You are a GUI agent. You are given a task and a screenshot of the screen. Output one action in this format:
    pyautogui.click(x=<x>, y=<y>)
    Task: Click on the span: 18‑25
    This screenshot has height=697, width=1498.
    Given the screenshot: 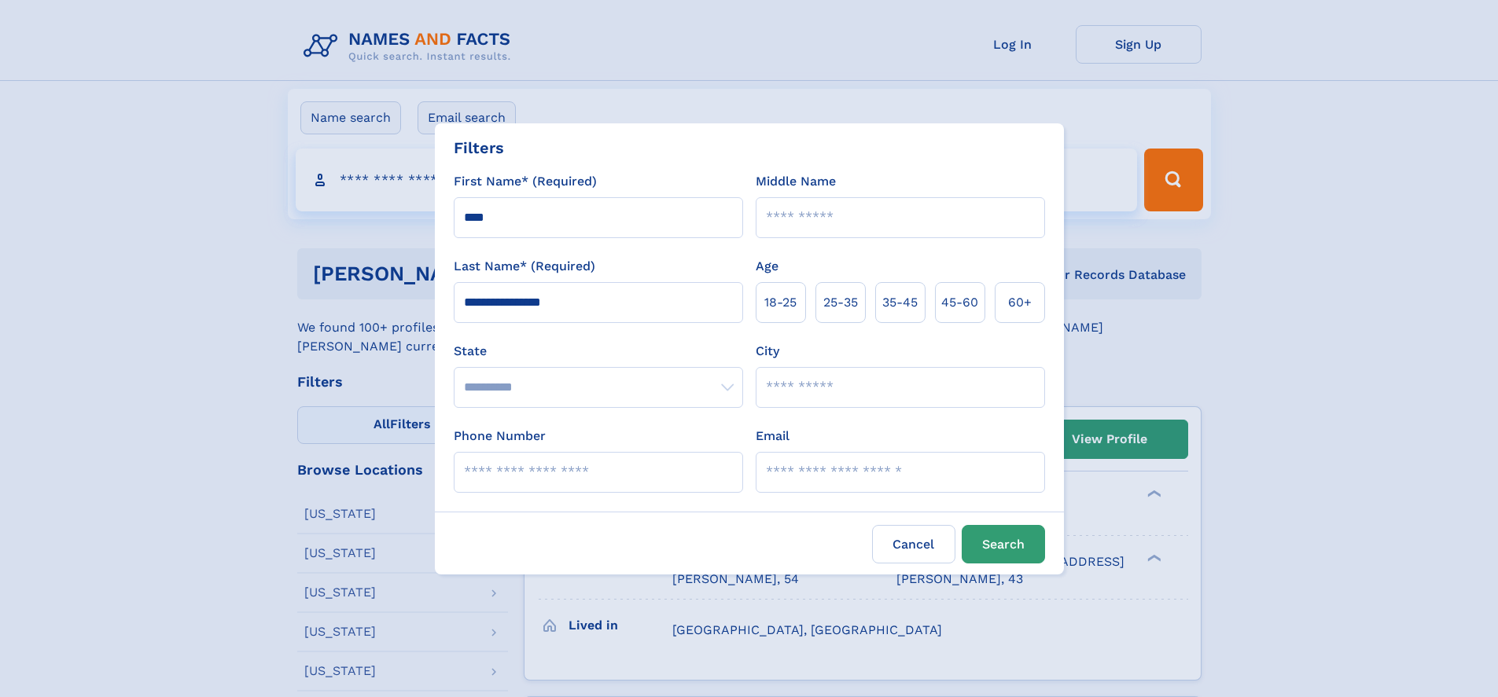 What is the action you would take?
    pyautogui.click(x=780, y=303)
    